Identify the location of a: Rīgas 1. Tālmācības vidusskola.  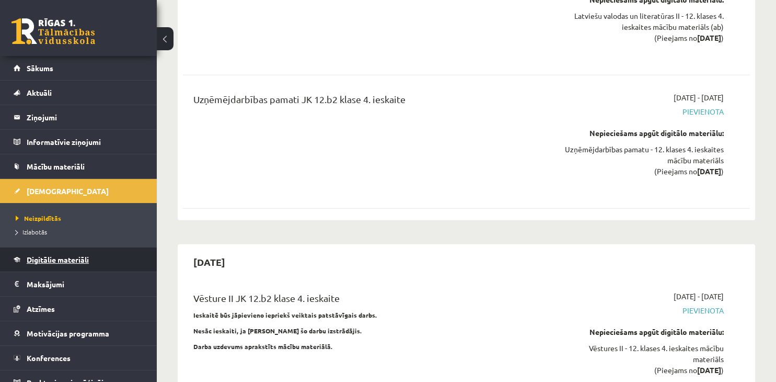
(53, 31).